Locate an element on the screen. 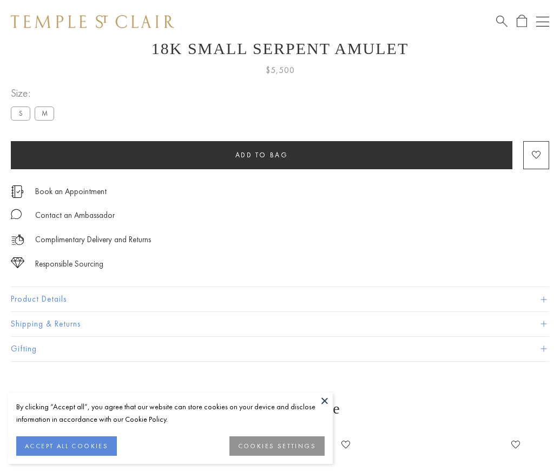  div: Responsible Sourcing is located at coordinates (69, 264).